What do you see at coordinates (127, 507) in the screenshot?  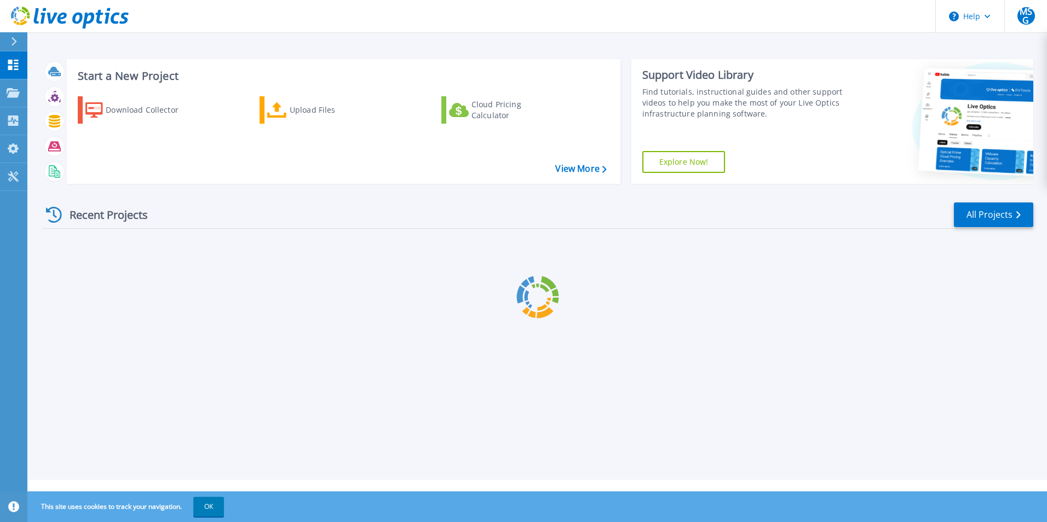 I see `span: This site uses cookies to track your navigation.` at bounding box center [127, 507].